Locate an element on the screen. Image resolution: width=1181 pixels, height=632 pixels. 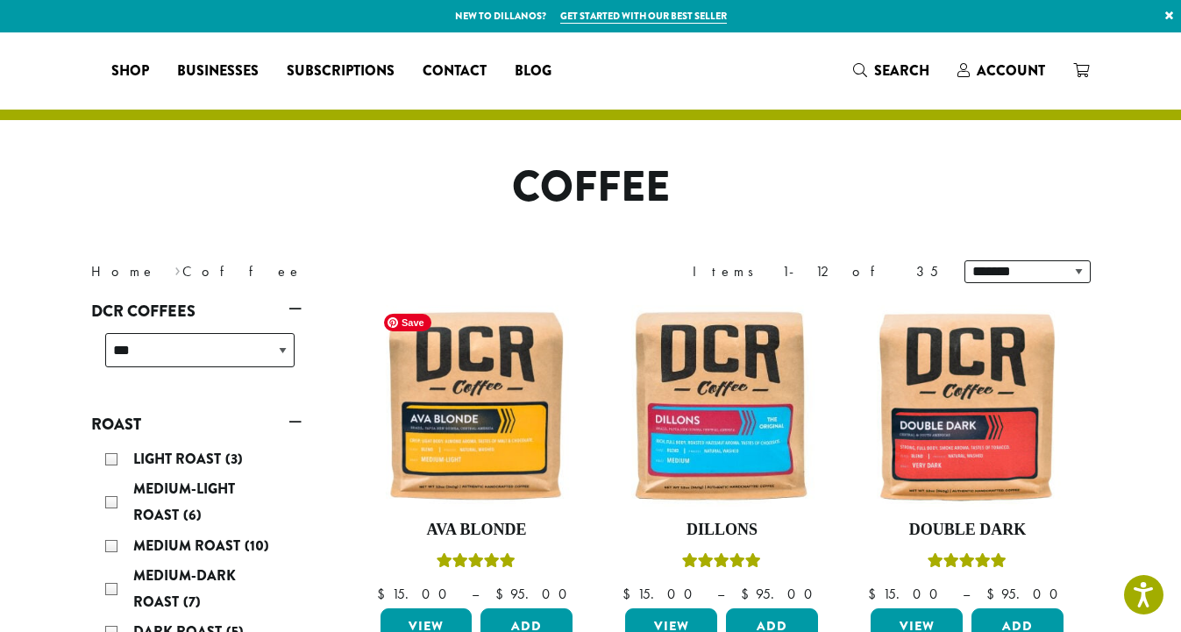
span: Account is located at coordinates (1011, 70).